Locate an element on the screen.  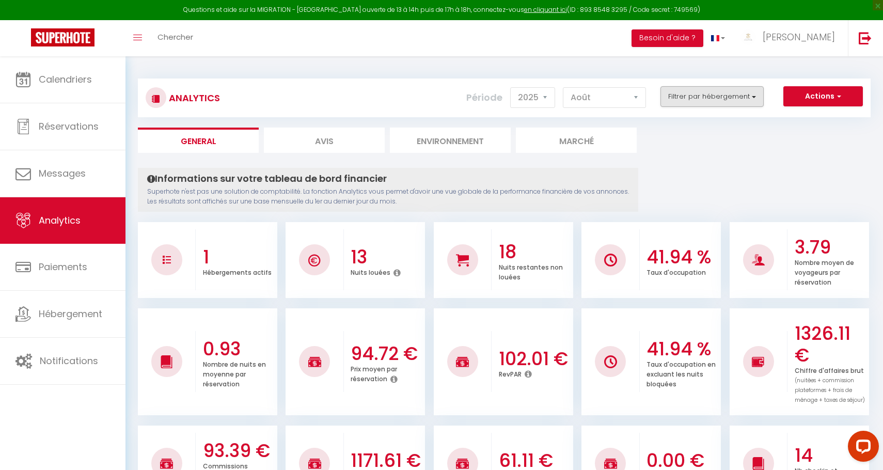
button: Open LiveChat chat widget is located at coordinates (24, 20).